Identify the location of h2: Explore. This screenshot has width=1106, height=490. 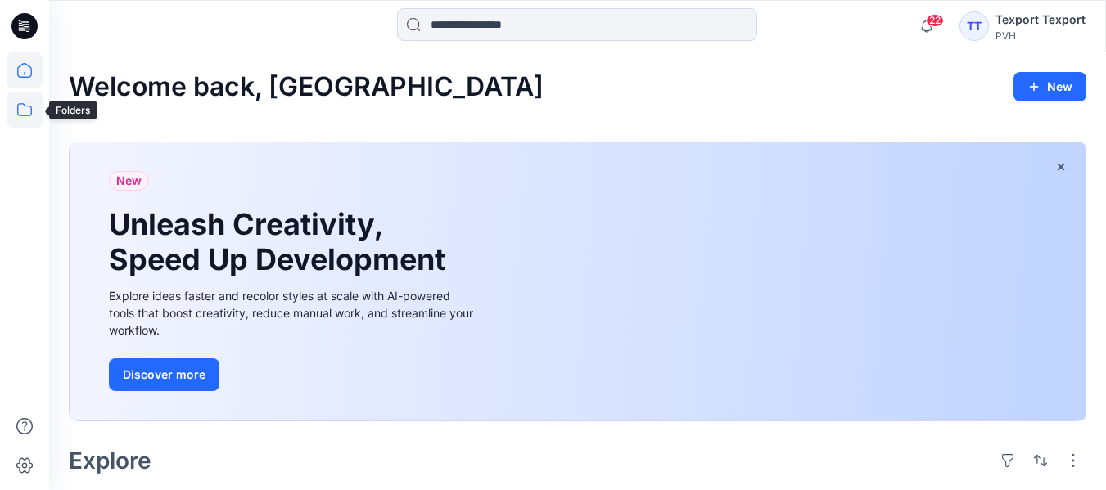
(110, 461).